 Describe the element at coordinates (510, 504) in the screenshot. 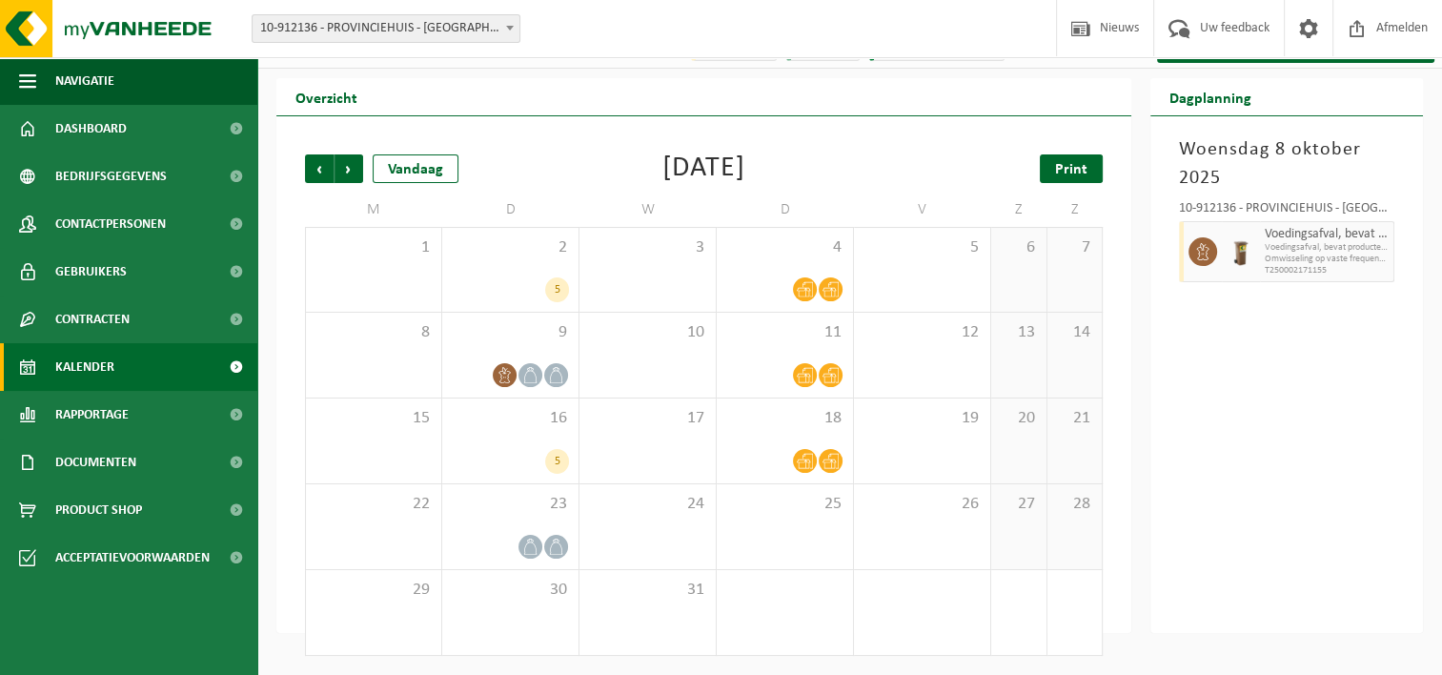

I see `span: 23` at that location.